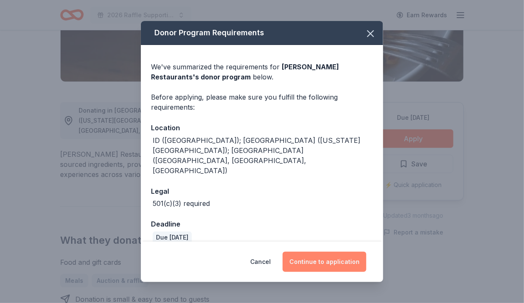 This screenshot has height=303, width=524. Describe the element at coordinates (262, 33) in the screenshot. I see `div: Donor Program Requirements` at that location.